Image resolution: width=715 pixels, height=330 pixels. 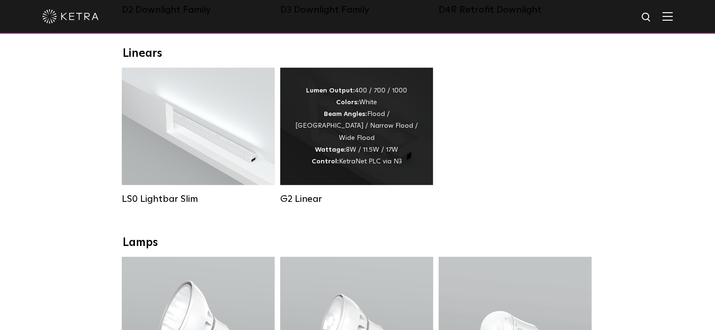 I want to click on strong: Control:, so click(x=325, y=162).